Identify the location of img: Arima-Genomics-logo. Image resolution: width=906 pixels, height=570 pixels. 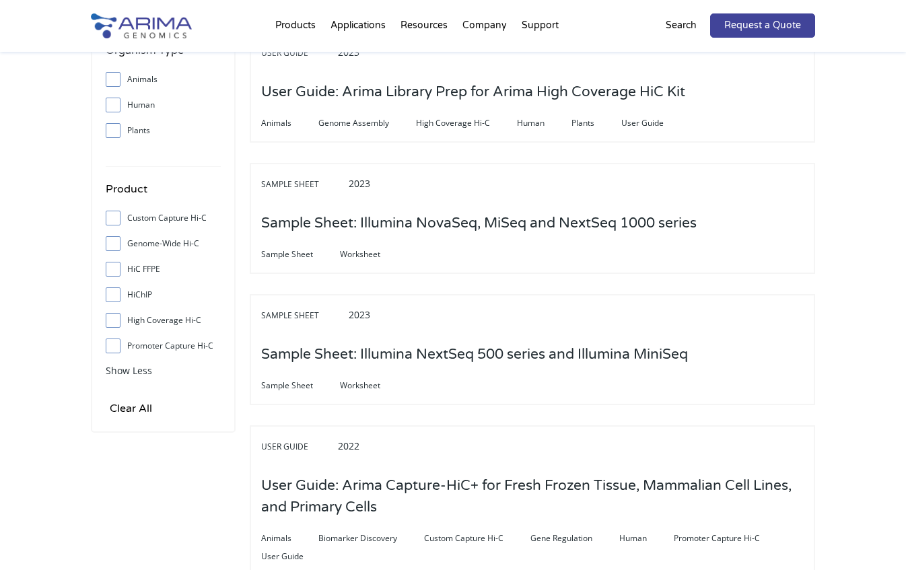
(141, 26).